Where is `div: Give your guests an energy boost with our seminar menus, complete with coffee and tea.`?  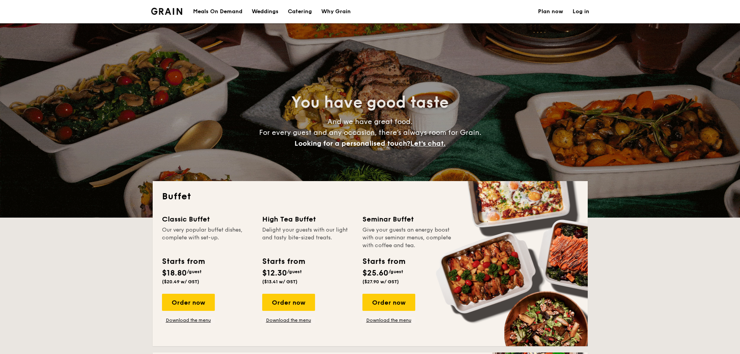
div: Give your guests an energy boost with our seminar menus, complete with coffee and tea. is located at coordinates (408, 238).